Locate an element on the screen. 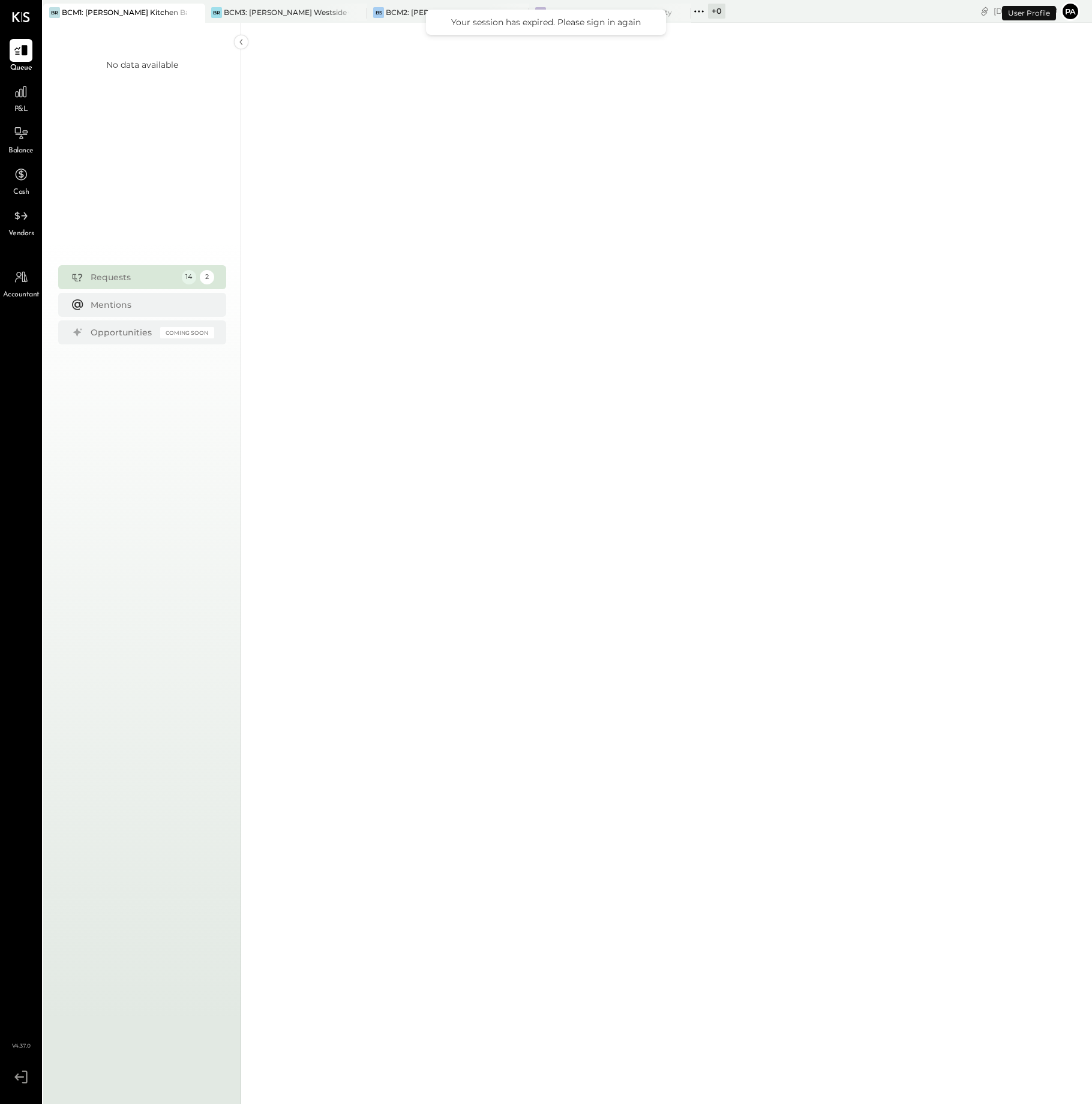  div: User Profile is located at coordinates (1029, 13).